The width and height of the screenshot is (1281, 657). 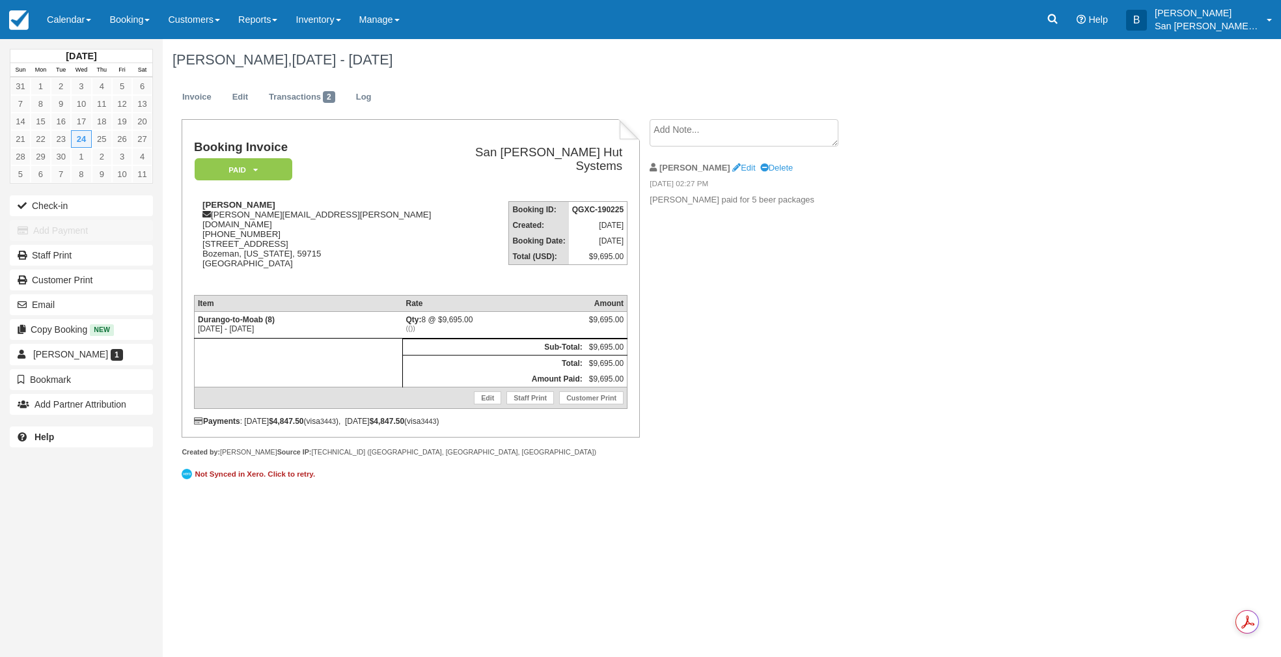 I want to click on a: 11, so click(x=102, y=103).